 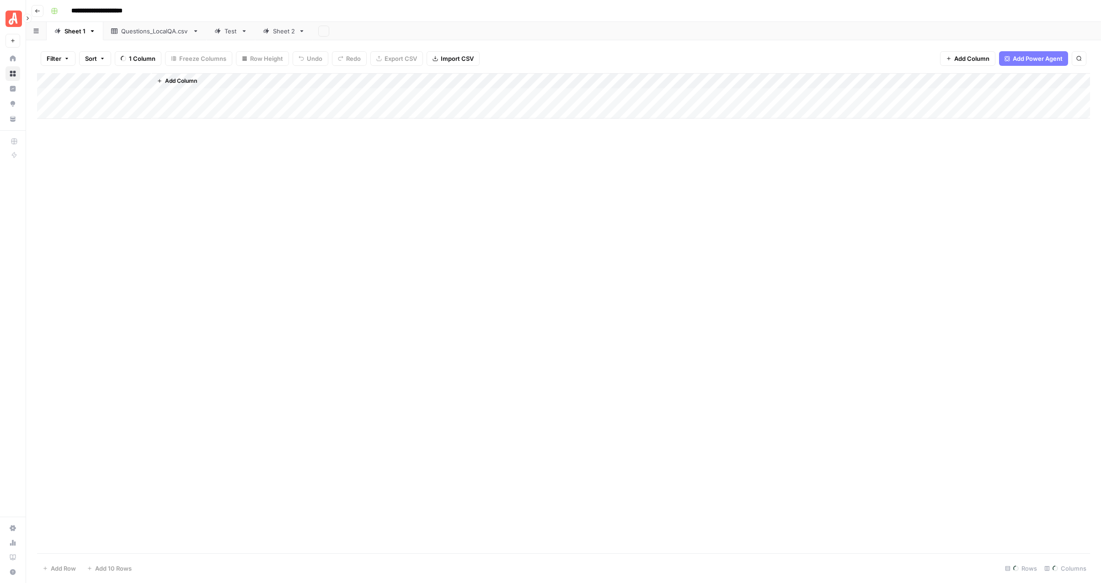 What do you see at coordinates (315, 59) in the screenshot?
I see `span: Undo` at bounding box center [315, 59].